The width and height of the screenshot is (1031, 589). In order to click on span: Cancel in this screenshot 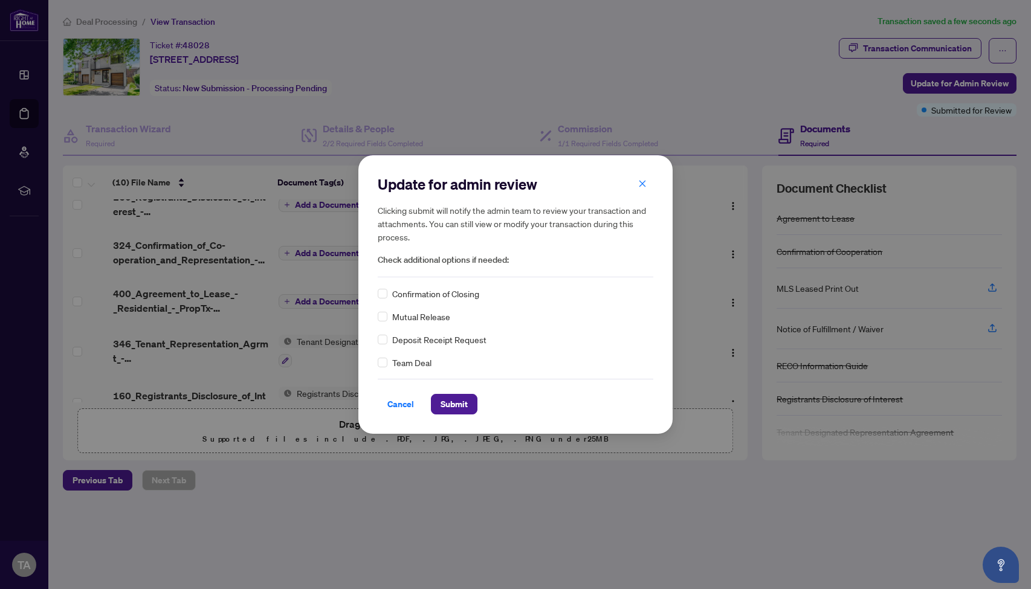, I will do `click(401, 404)`.